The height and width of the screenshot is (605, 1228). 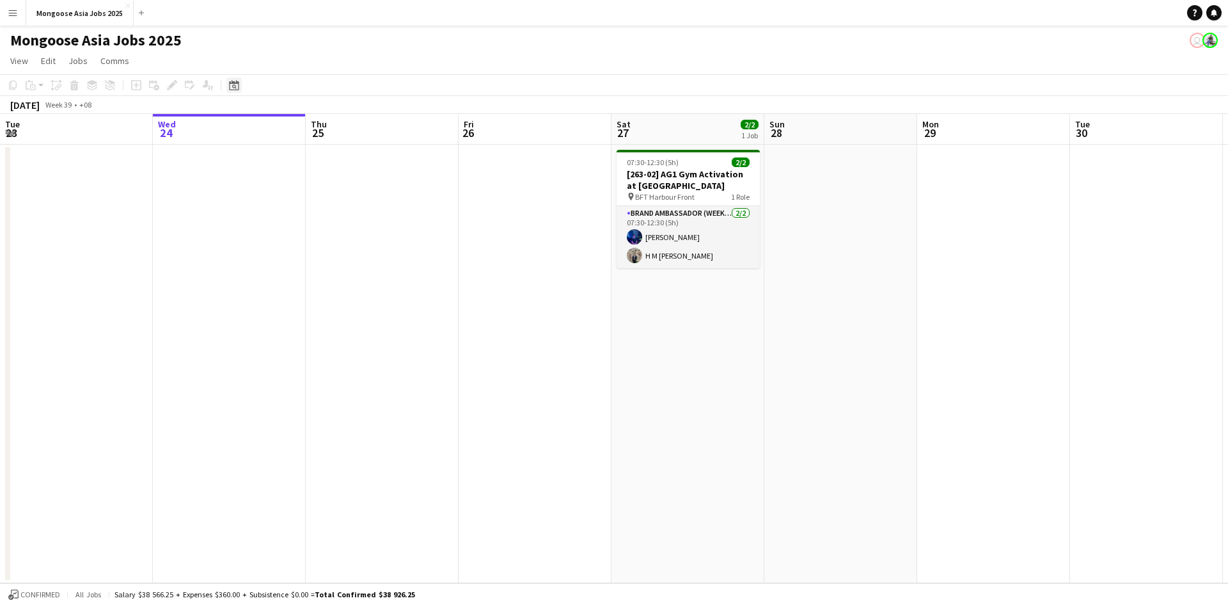 I want to click on span: View, so click(x=19, y=61).